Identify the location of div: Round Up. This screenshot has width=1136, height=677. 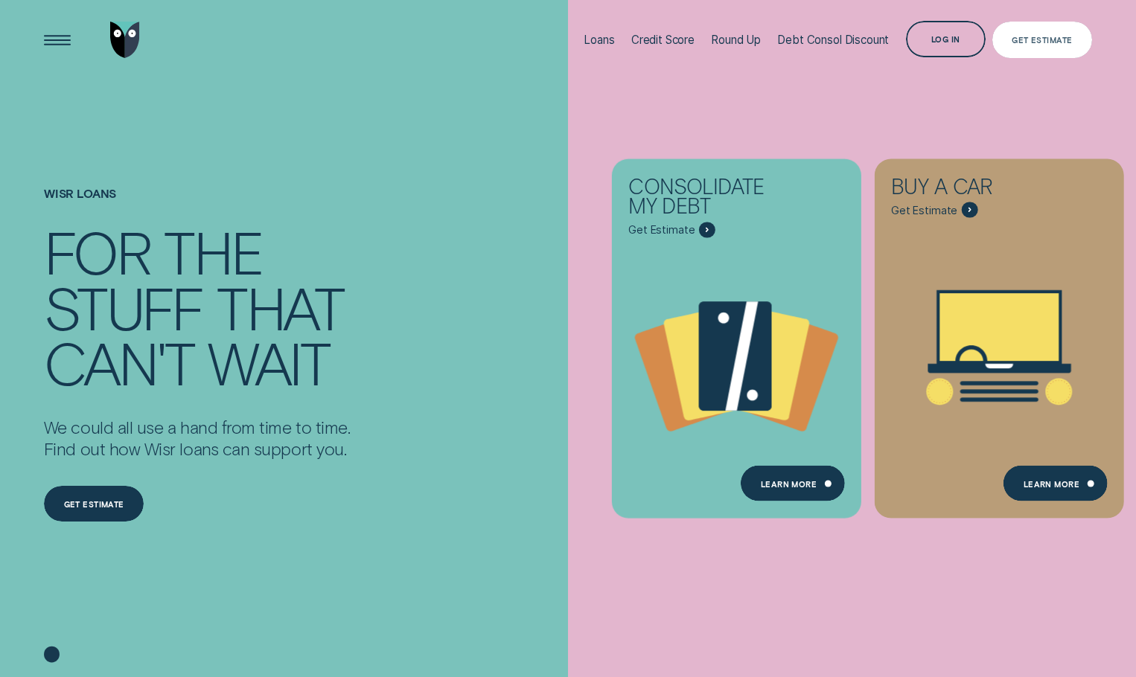
(736, 39).